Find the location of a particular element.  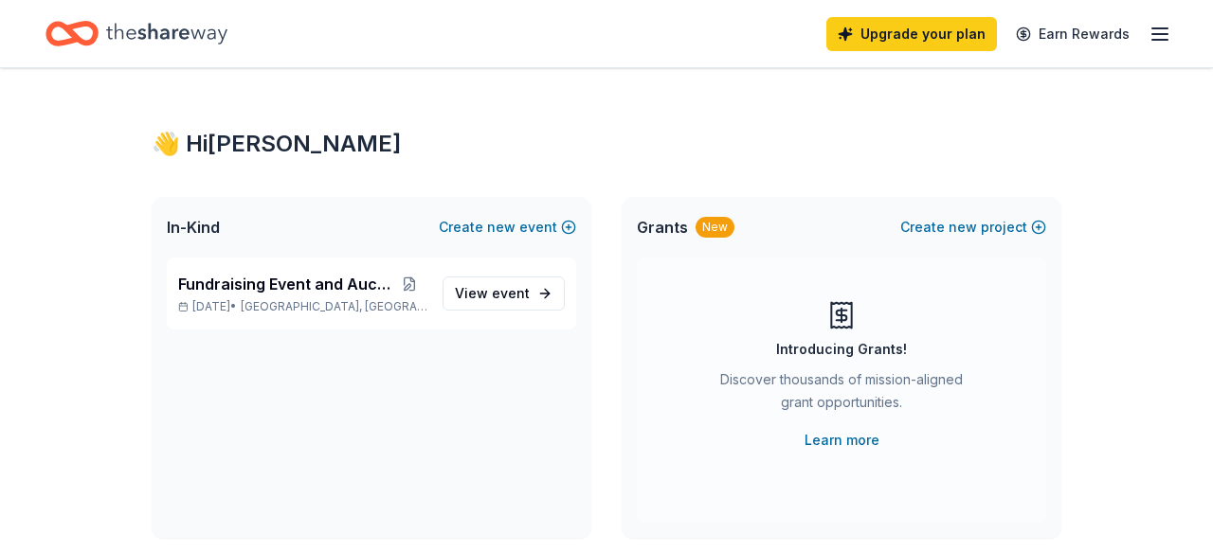

span: event is located at coordinates (511, 293).